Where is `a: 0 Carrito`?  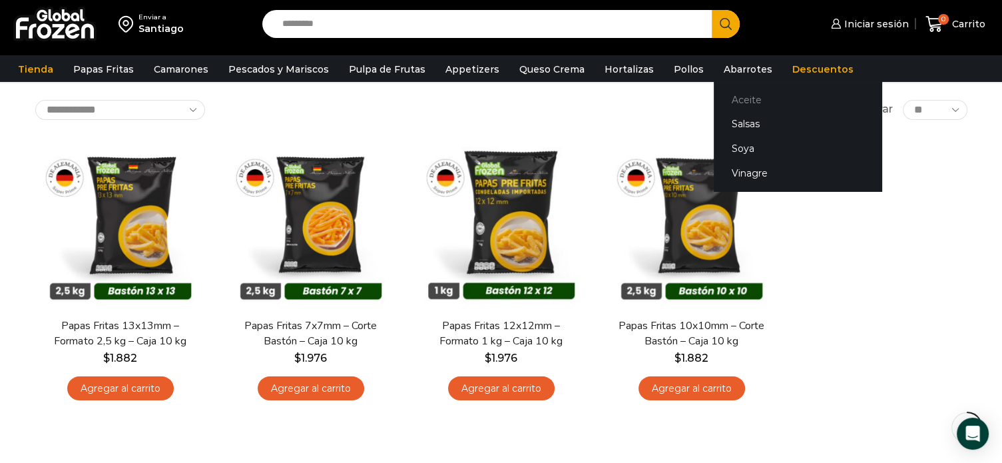
a: 0 Carrito is located at coordinates (956, 24).